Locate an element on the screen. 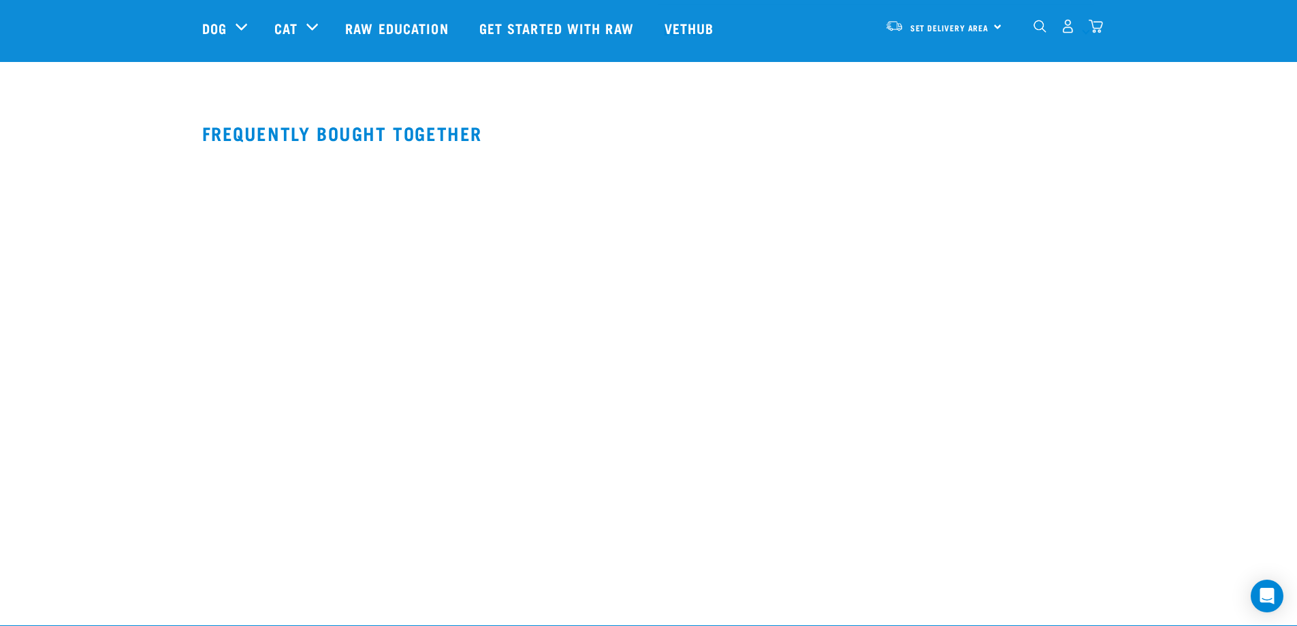  img: van-moving.png is located at coordinates (894, 26).